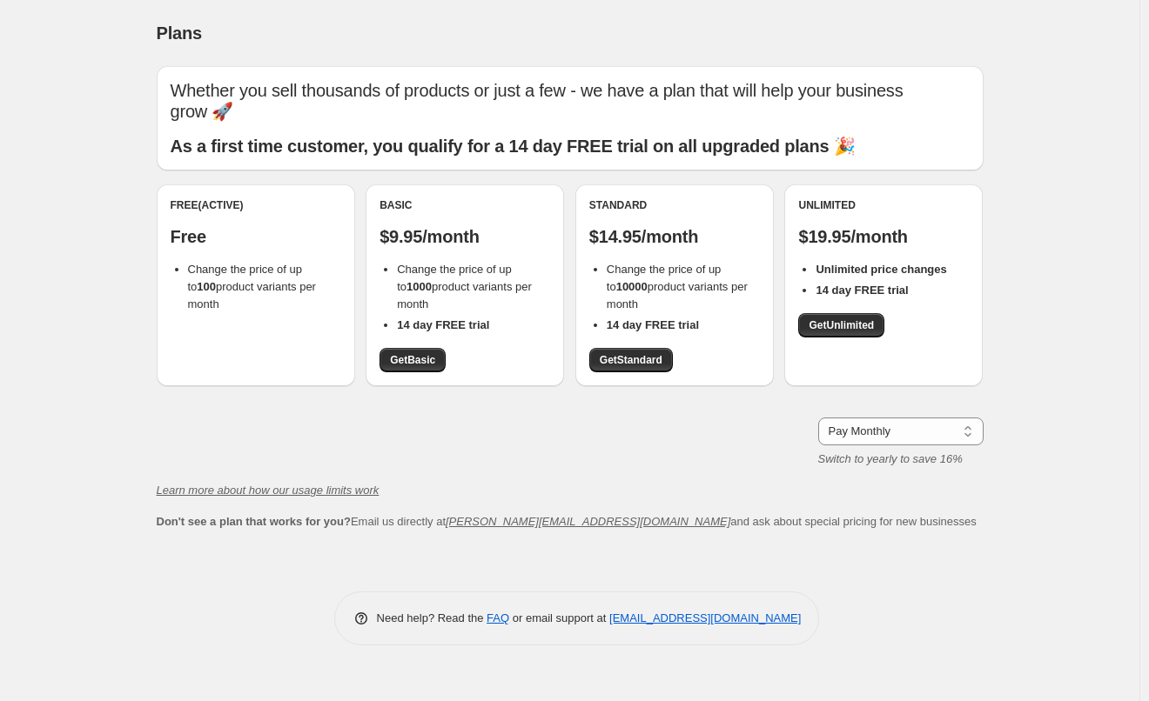  What do you see at coordinates (413, 360) in the screenshot?
I see `span: Get Basic` at bounding box center [413, 360].